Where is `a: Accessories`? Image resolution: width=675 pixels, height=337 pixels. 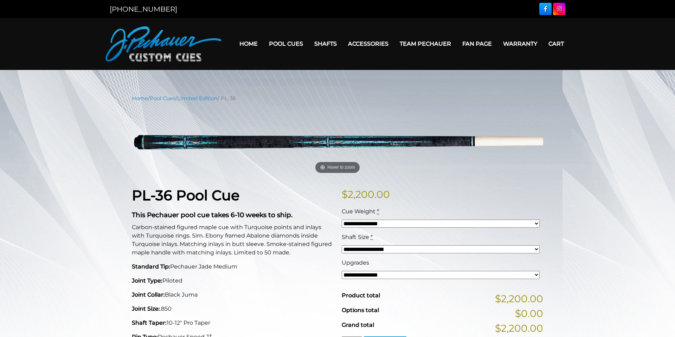 a: Accessories is located at coordinates (368, 44).